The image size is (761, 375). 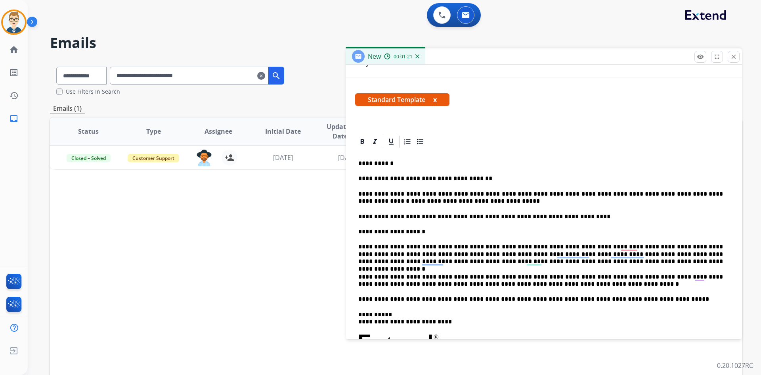 I want to click on span: Initial Date, so click(x=283, y=131).